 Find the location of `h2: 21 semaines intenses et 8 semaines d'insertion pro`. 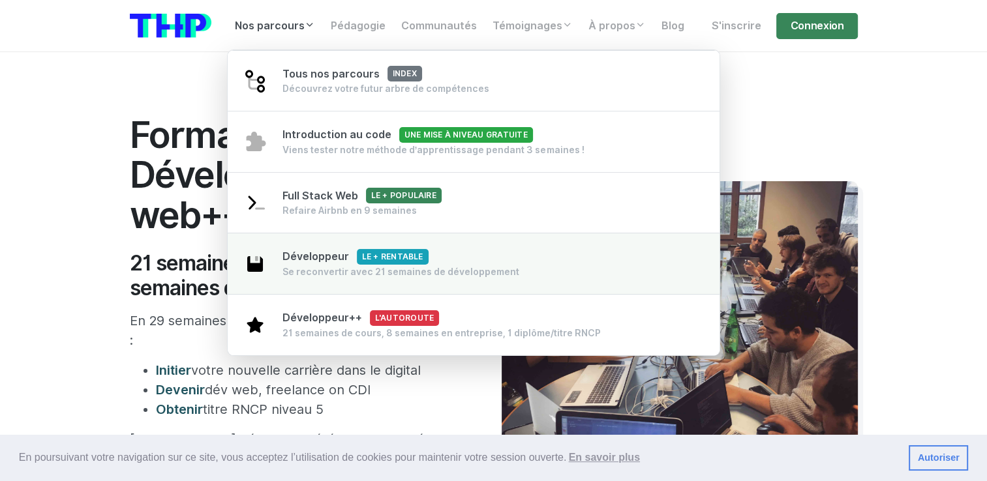

h2: 21 semaines intenses et 8 semaines d'insertion pro is located at coordinates (296, 276).